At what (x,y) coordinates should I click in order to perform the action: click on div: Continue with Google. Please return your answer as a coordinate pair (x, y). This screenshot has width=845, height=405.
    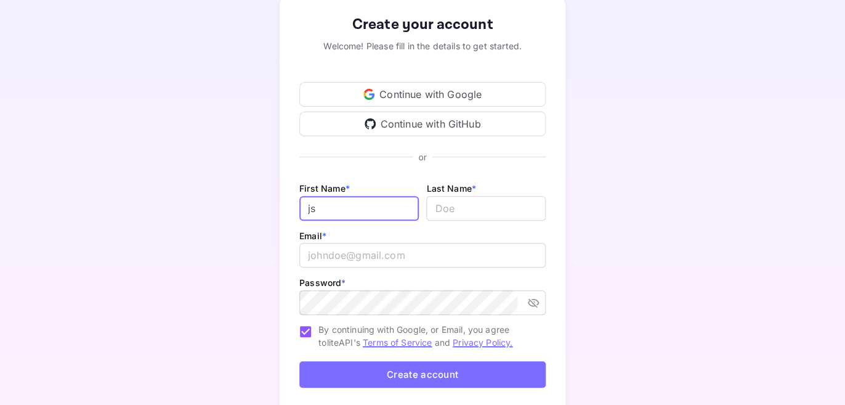
    Looking at the image, I should click on (422, 94).